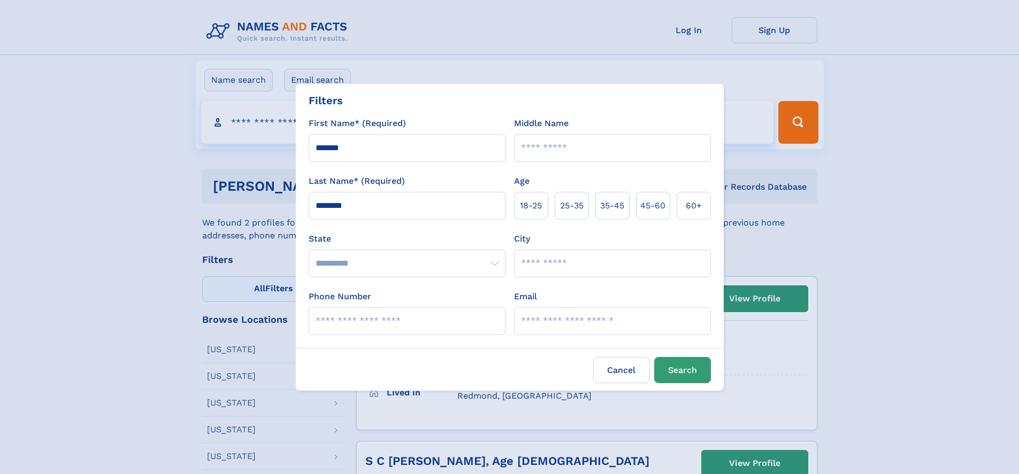  What do you see at coordinates (357, 181) in the screenshot?
I see `label: Last Name* (Required)` at bounding box center [357, 181].